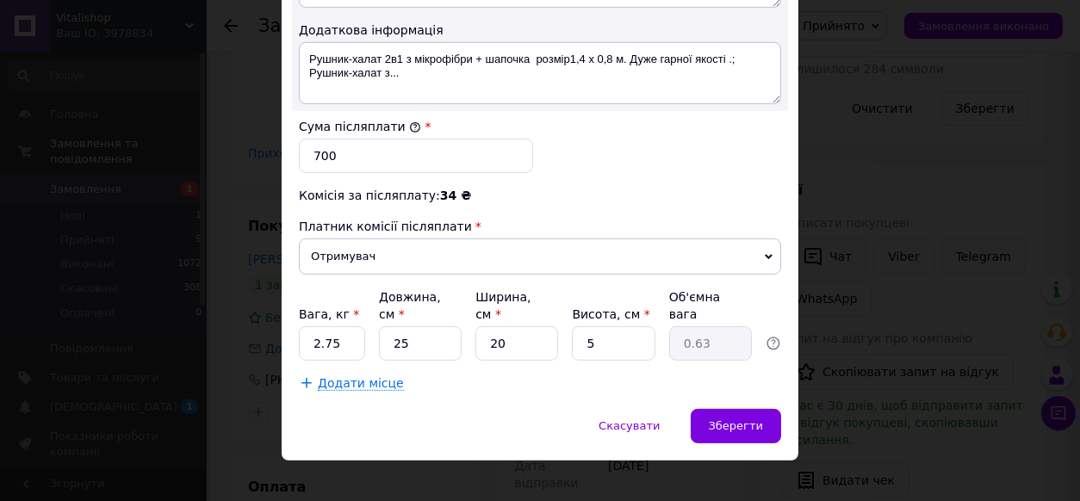 Image resolution: width=1080 pixels, height=501 pixels. Describe the element at coordinates (711, 306) in the screenshot. I see `div: Об'ємна вага` at that location.